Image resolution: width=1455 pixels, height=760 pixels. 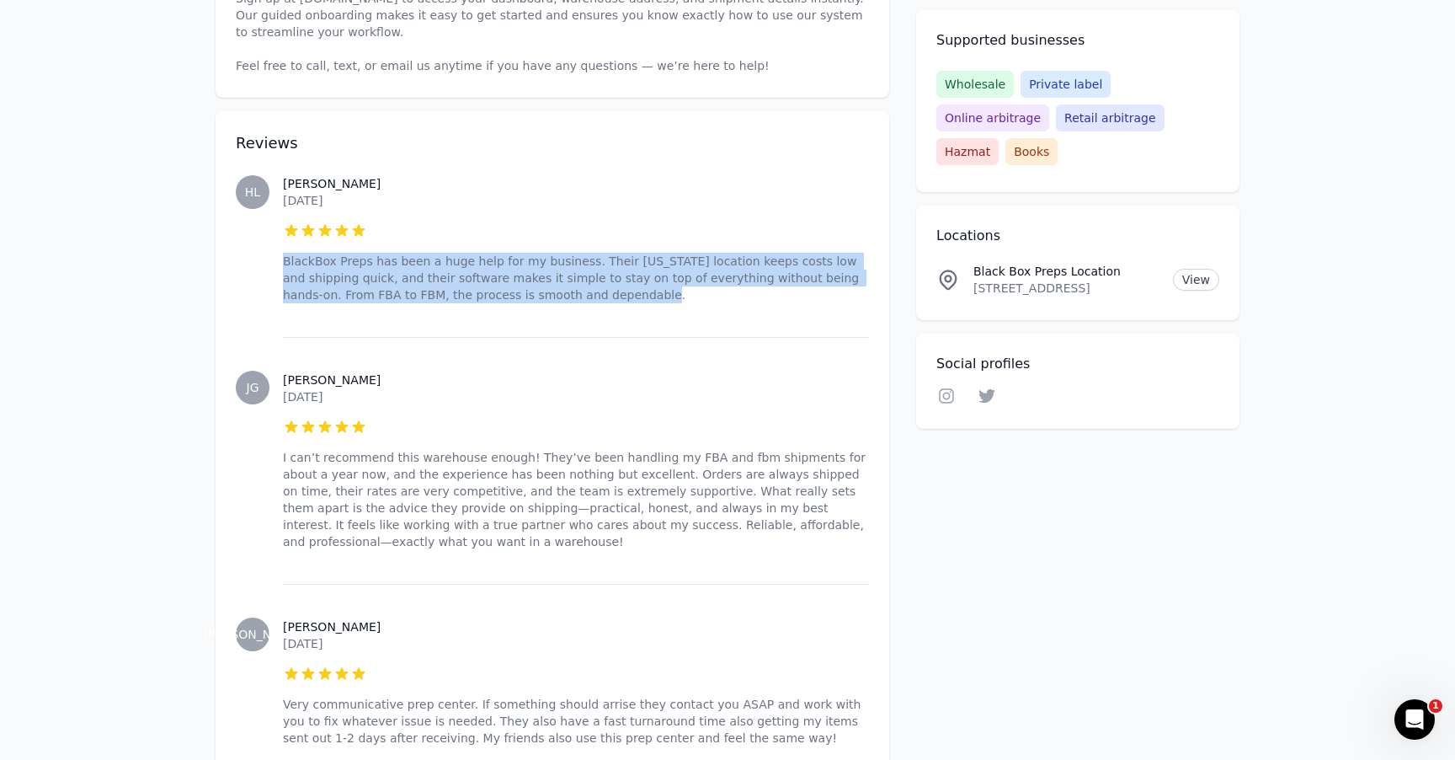 What do you see at coordinates (993, 118) in the screenshot?
I see `span: Online arbitrage` at bounding box center [993, 118].